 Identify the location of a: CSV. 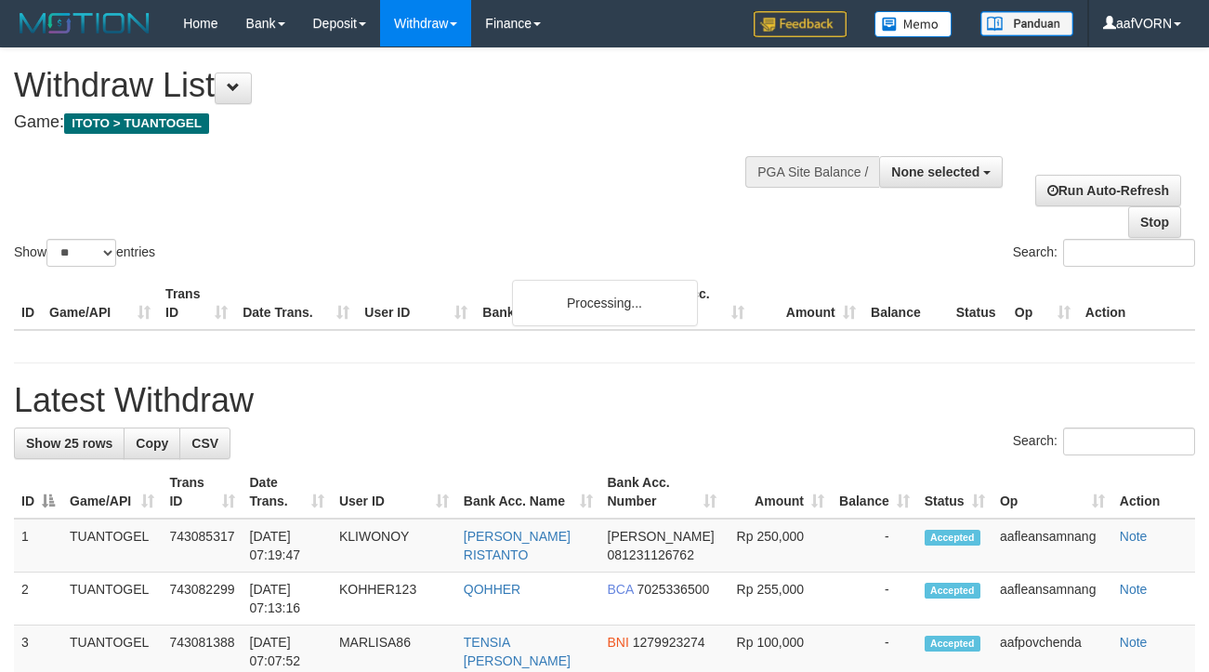
(204, 443).